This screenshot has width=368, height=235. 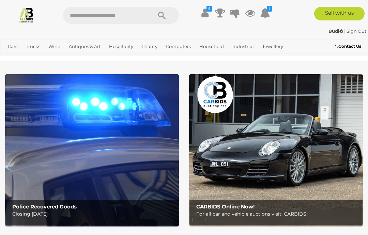 What do you see at coordinates (349, 46) in the screenshot?
I see `b: Contact Us` at bounding box center [349, 46].